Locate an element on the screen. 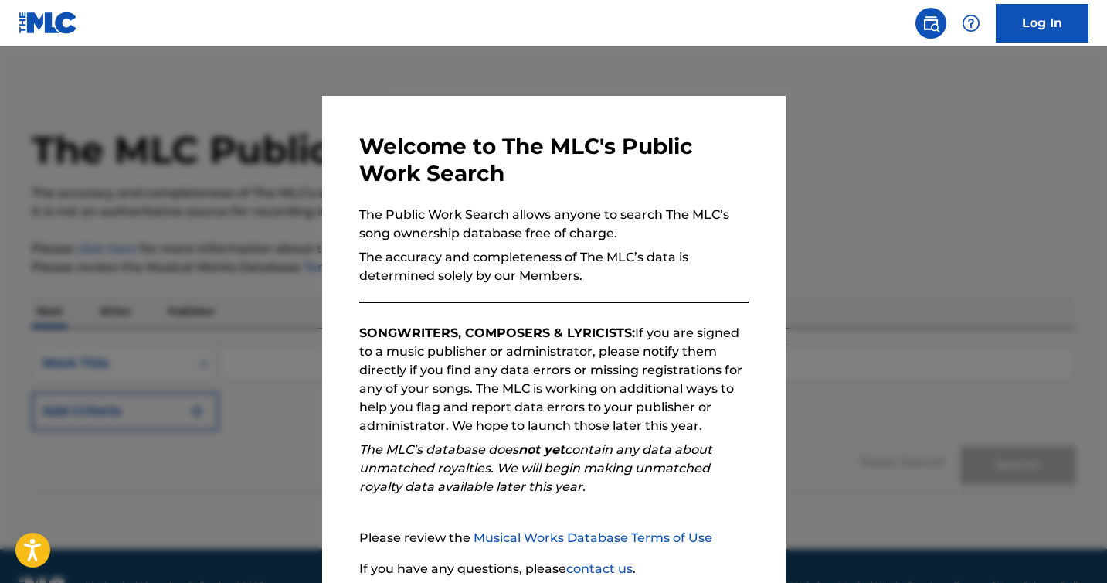 Image resolution: width=1107 pixels, height=583 pixels. h3: Welcome to The MLC's Public Work Search is located at coordinates (554, 160).